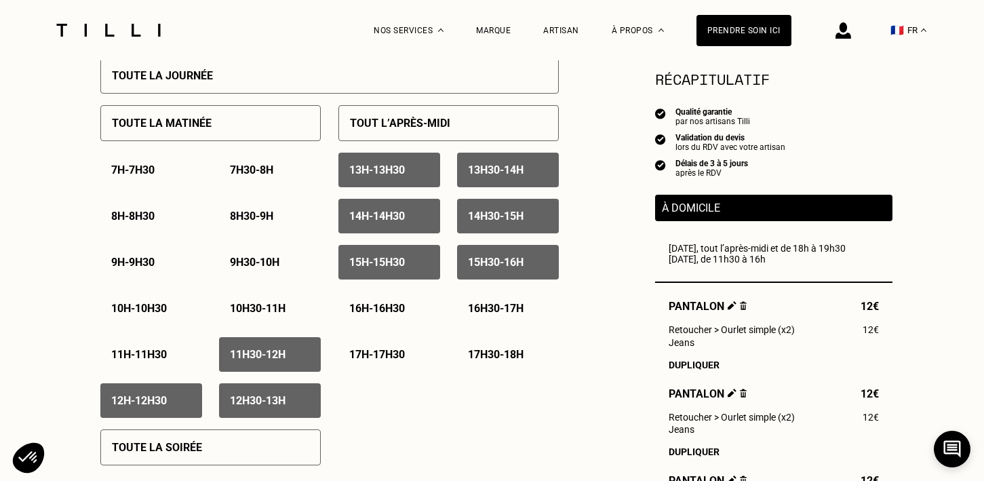 The image size is (984, 481). Describe the element at coordinates (731, 147) in the screenshot. I see `div: lors du RDV avec votre artisan` at that location.